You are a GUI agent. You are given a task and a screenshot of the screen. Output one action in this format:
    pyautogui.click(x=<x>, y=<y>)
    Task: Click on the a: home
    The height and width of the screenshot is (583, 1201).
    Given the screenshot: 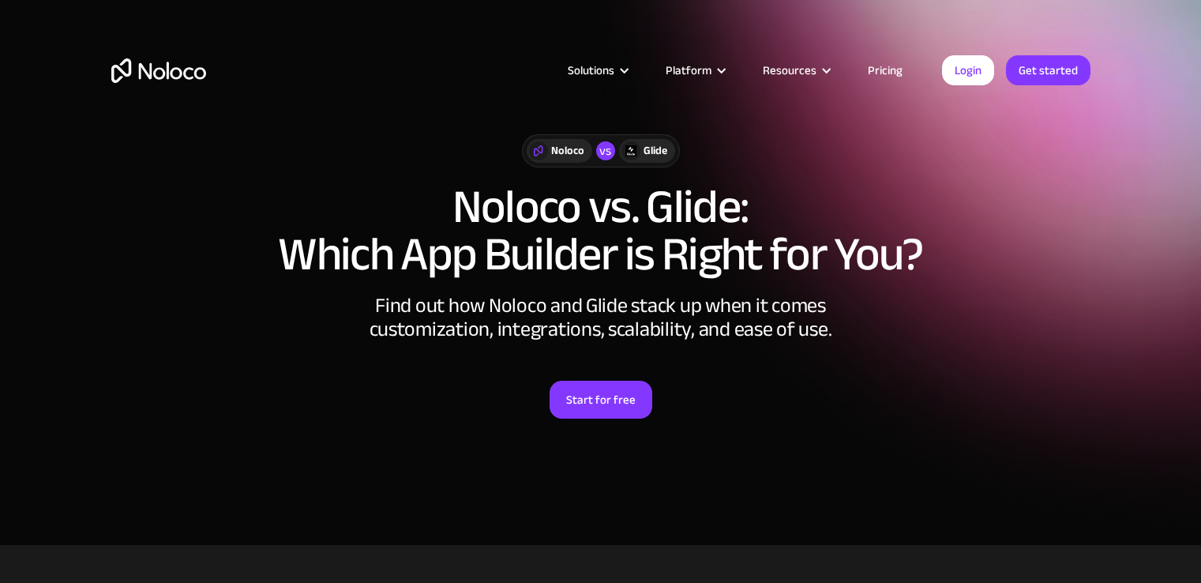 What is the action you would take?
    pyautogui.click(x=159, y=70)
    